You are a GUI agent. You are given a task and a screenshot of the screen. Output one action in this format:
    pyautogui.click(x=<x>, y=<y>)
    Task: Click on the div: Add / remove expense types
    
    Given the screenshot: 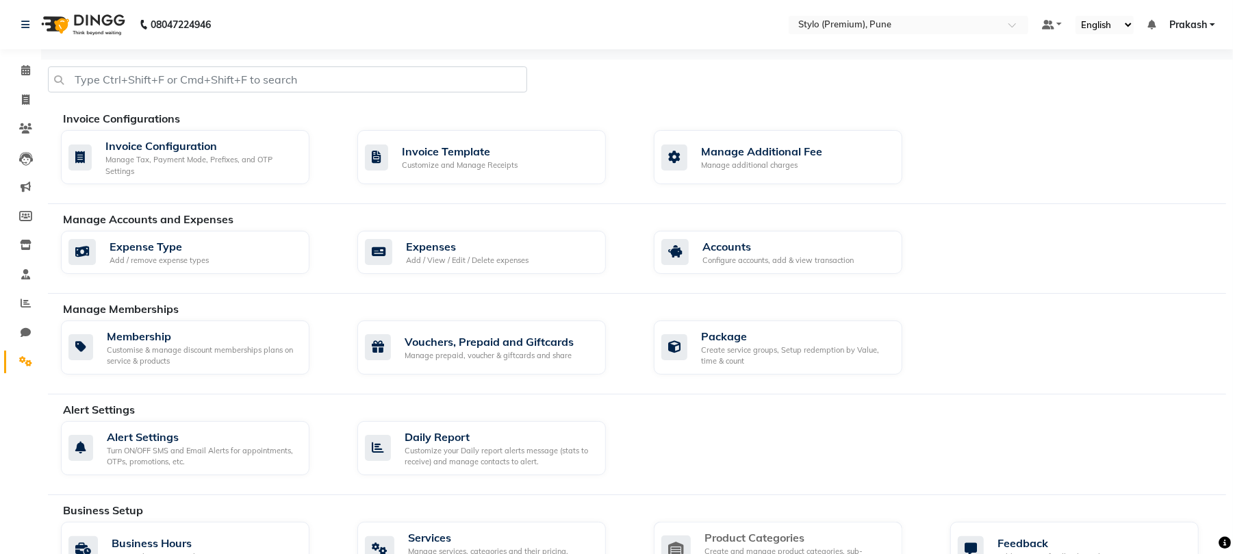 What is the action you would take?
    pyautogui.click(x=159, y=260)
    